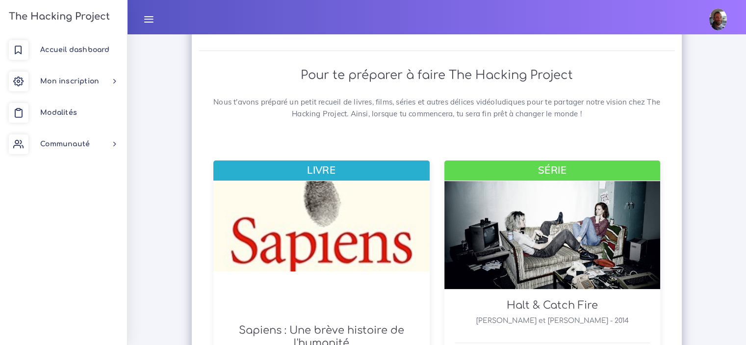 The image size is (746, 345). I want to click on h3: Halt & Catch Fire, so click(552, 308).